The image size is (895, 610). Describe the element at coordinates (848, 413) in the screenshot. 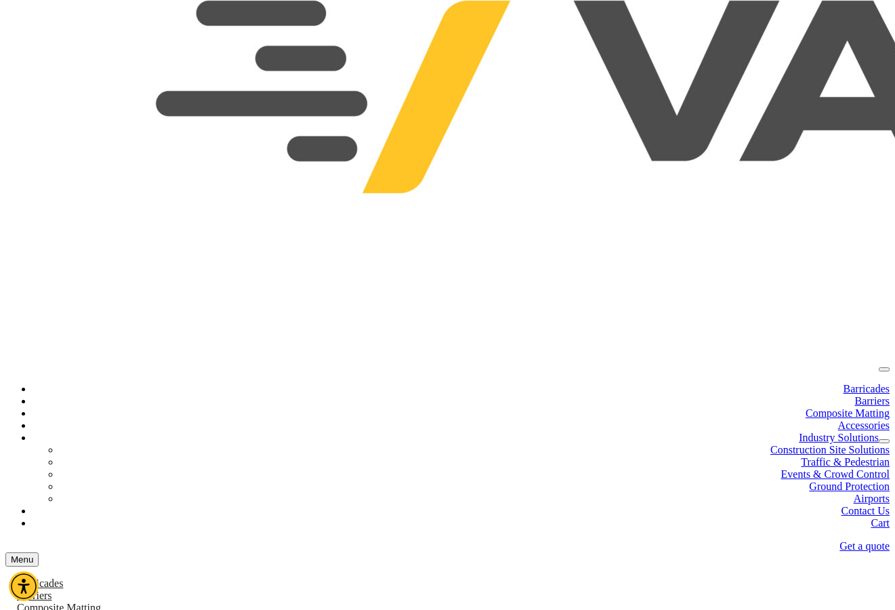

I see `a: Composite Matting` at that location.